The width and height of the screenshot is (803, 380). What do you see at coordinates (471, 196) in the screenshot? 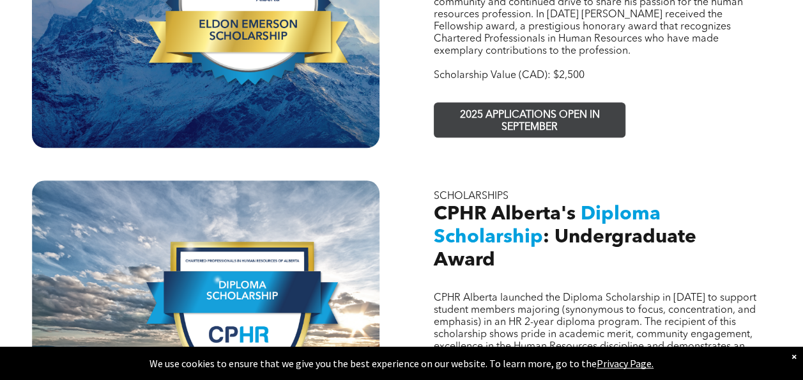
I see `span: SCHOLARSHIPS` at bounding box center [471, 196].